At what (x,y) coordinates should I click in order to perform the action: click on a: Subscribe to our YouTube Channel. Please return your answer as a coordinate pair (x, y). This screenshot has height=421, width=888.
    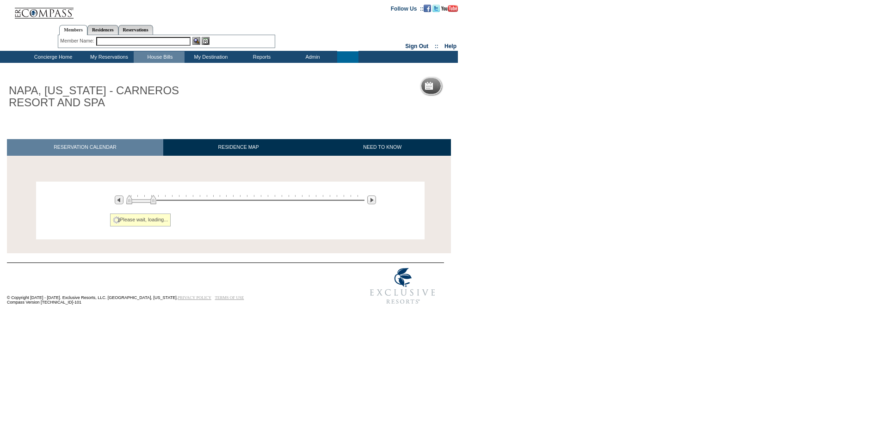
    Looking at the image, I should click on (450, 8).